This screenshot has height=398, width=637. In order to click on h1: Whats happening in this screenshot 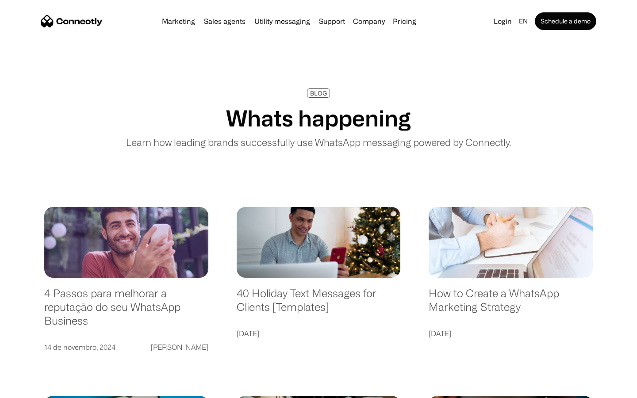, I will do `click(319, 118)`.